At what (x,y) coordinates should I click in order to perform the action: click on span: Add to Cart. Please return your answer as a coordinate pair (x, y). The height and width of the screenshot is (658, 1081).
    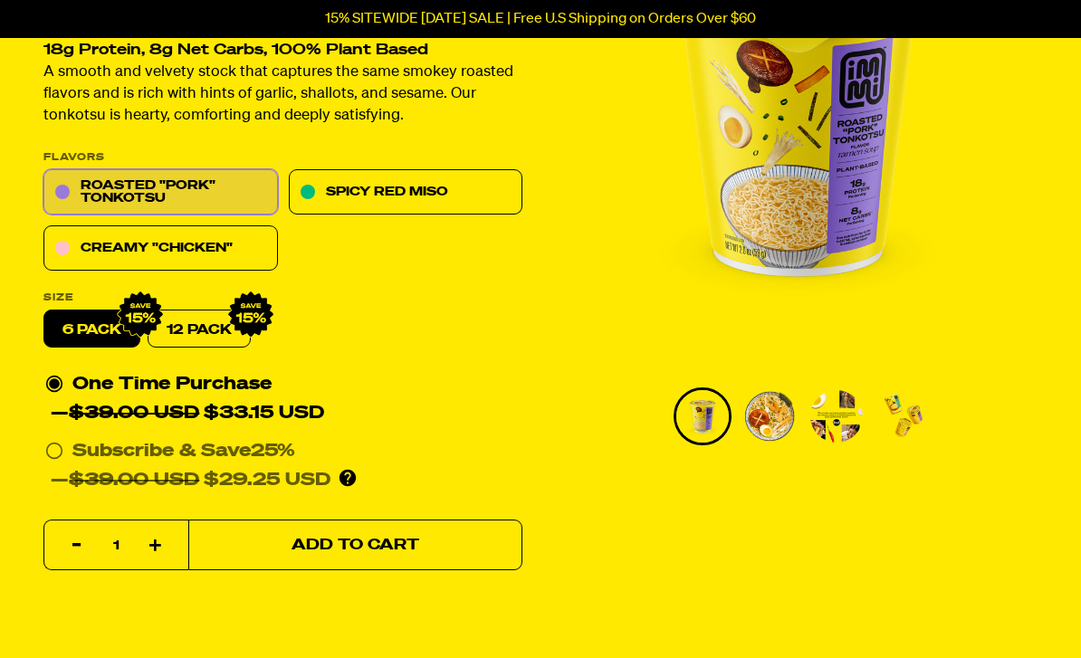
    Looking at the image, I should click on (355, 545).